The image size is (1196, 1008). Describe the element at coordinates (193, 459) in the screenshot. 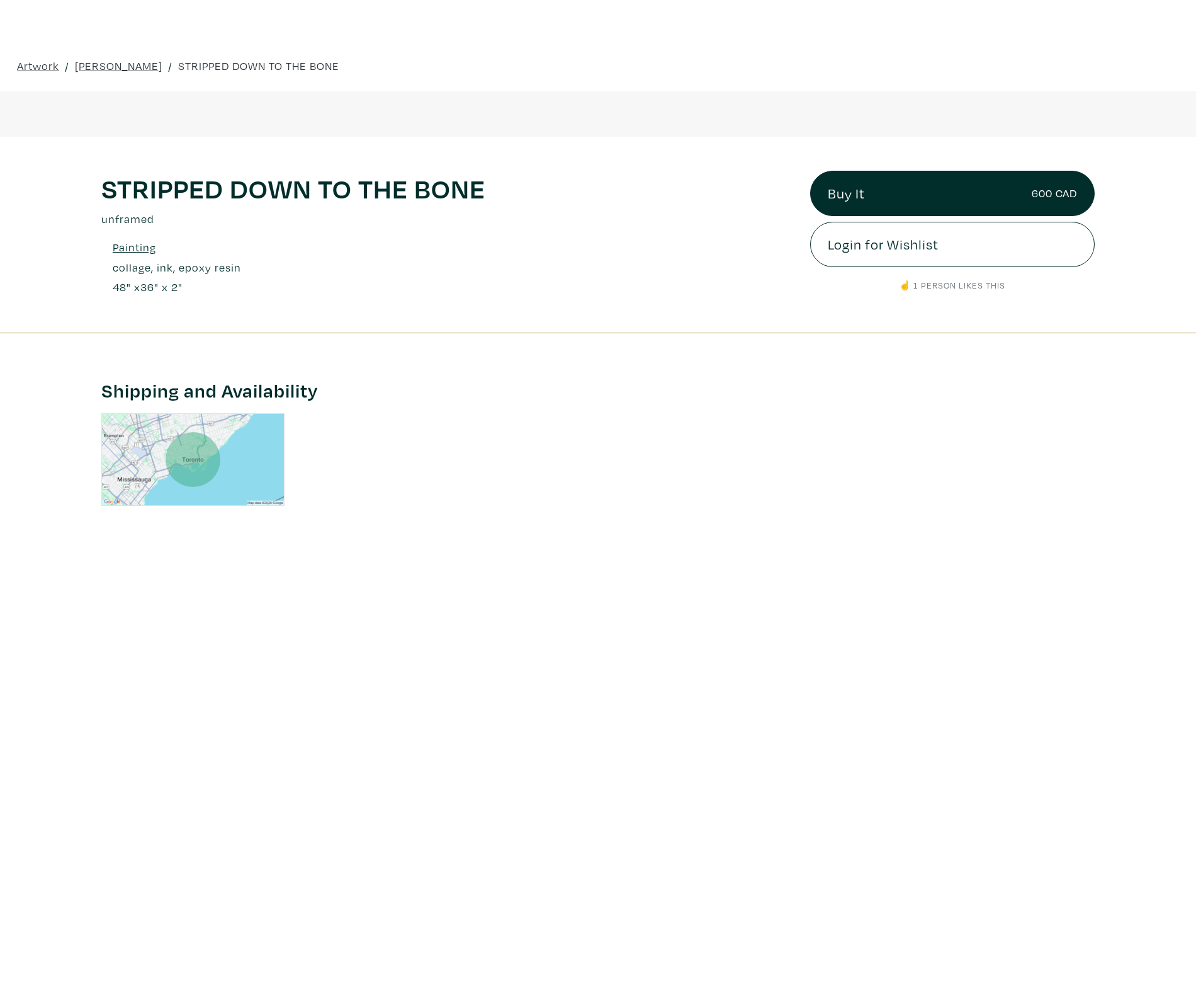

I see `img: staticmap` at that location.